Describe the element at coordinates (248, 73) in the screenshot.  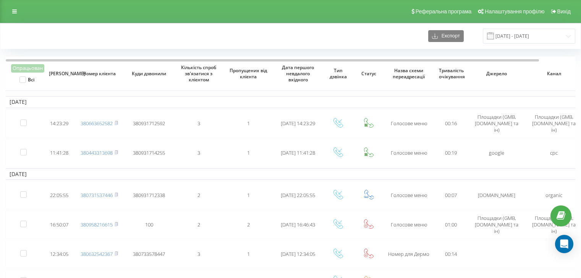
I see `span: Пропущених від клієнта` at that location.